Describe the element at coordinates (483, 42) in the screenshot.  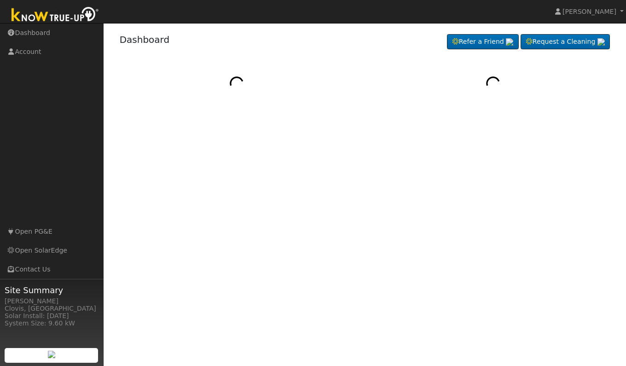
I see `a: Refer a Friend` at that location.